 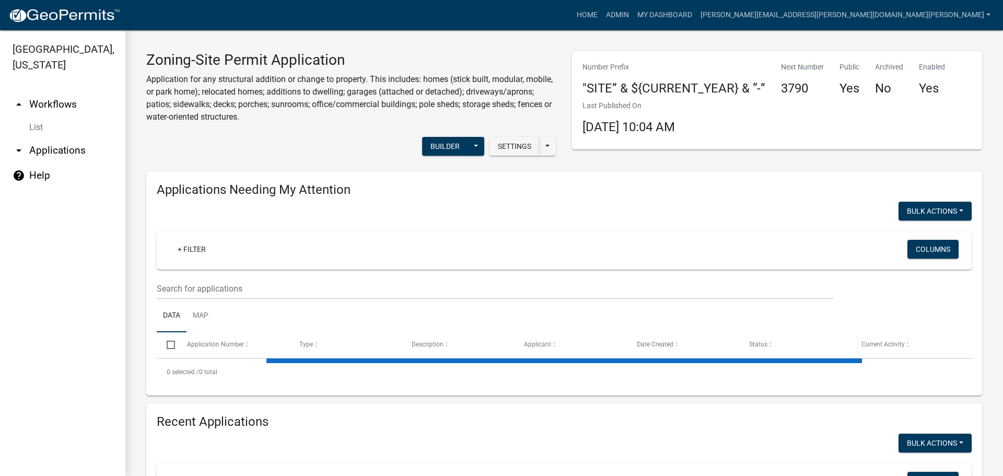 I want to click on span: Date Created, so click(x=655, y=344).